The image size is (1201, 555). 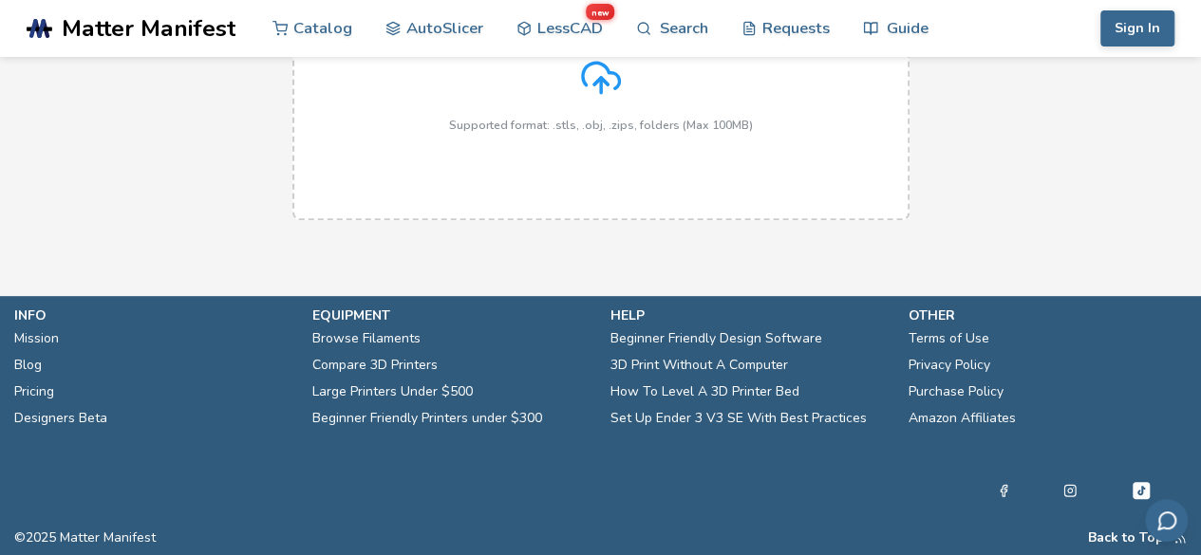 I want to click on a: Compare 3D Printers, so click(x=375, y=365).